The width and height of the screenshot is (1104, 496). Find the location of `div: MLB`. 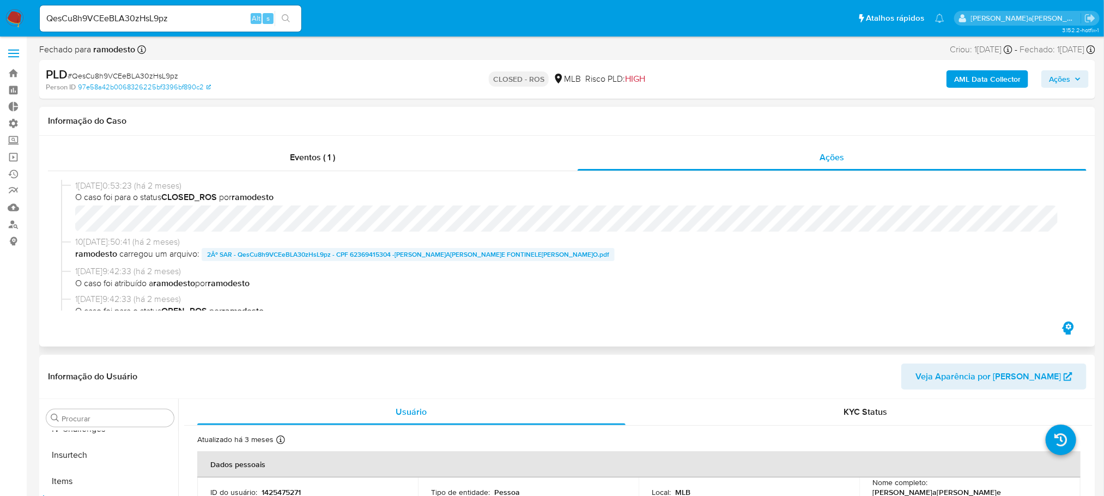

div: MLB is located at coordinates (567, 79).